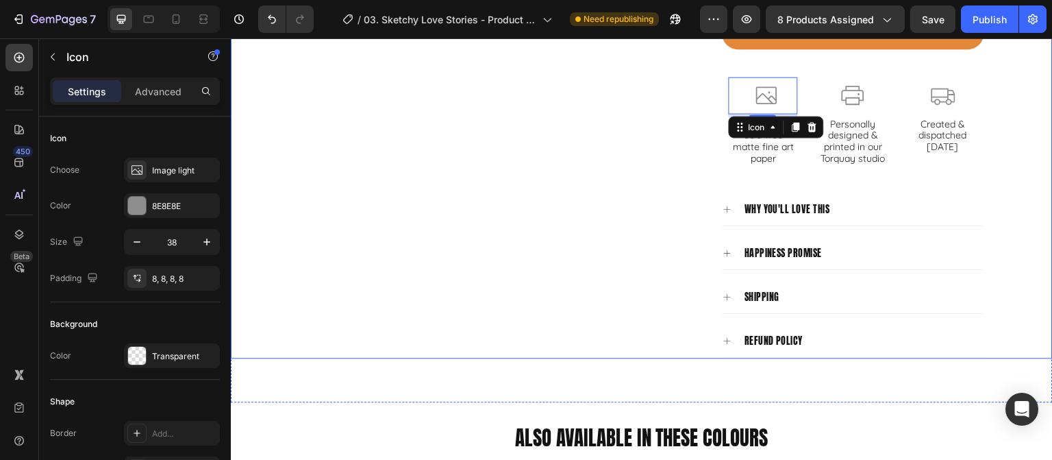 This screenshot has width=1052, height=460. I want to click on div: 8E8E8E, so click(184, 206).